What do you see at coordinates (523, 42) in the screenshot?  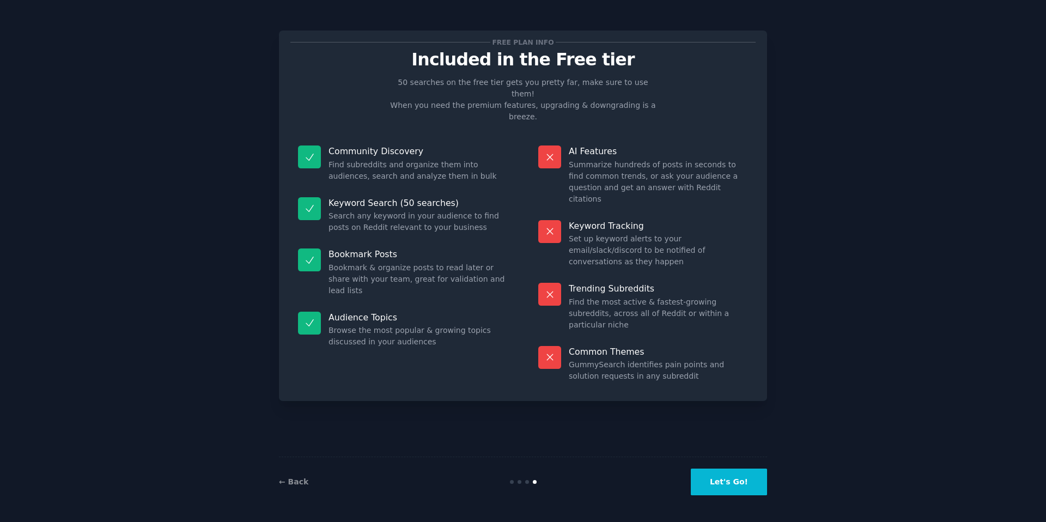 I see `span: Free plan info` at bounding box center [523, 42].